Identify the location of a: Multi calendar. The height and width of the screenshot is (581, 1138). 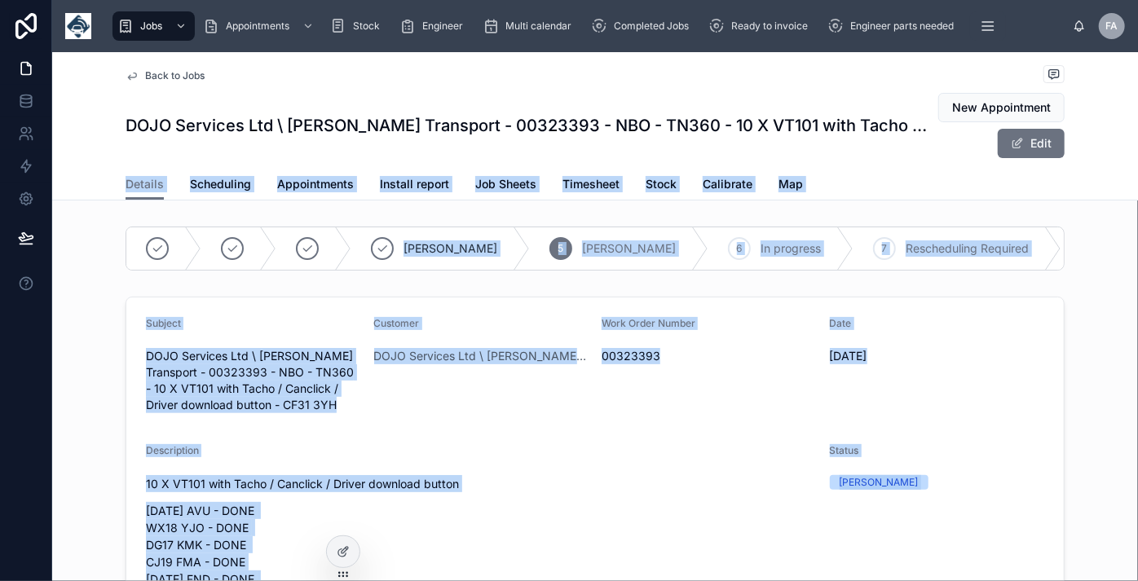
(530, 26).